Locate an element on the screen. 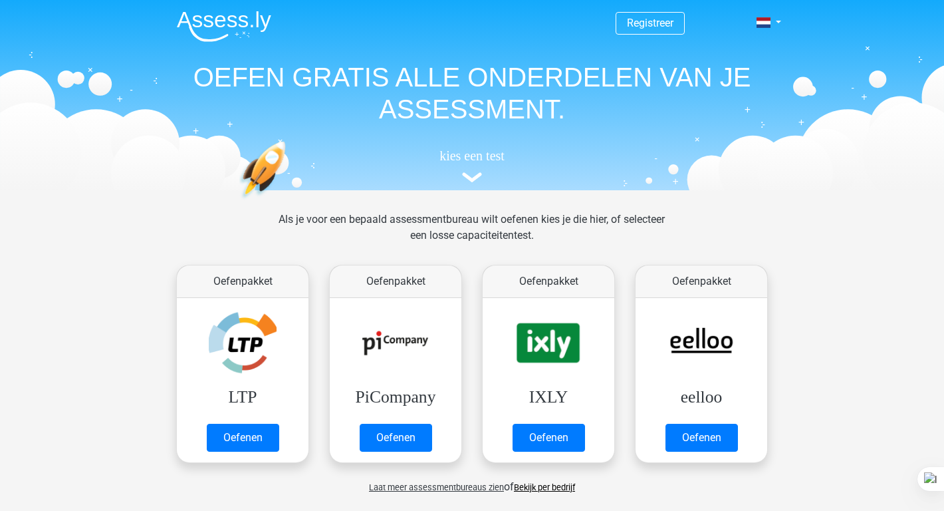 This screenshot has width=944, height=511. div: of is located at coordinates (472, 481).